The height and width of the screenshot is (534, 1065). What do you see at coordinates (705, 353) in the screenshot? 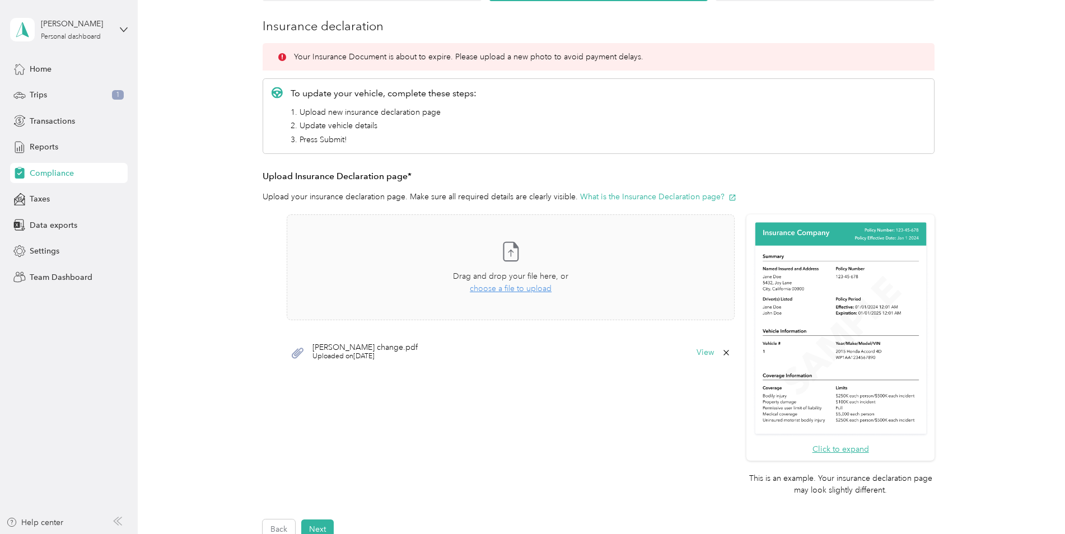
I see `button: View` at bounding box center [705, 353].